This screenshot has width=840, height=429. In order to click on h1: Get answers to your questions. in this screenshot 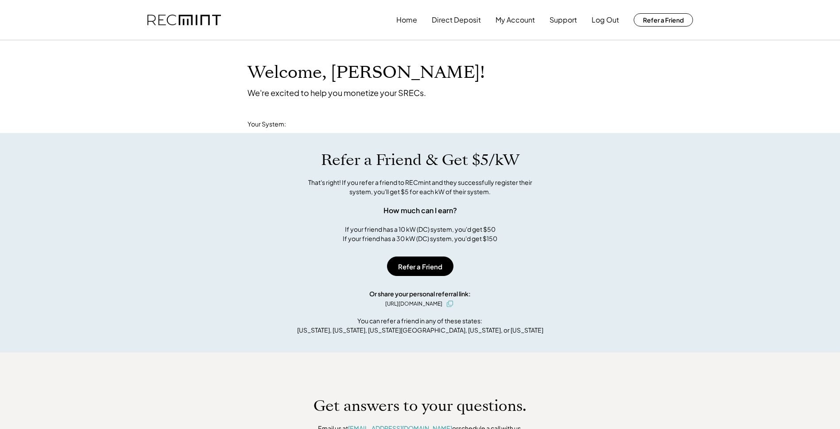, I will do `click(420, 406)`.